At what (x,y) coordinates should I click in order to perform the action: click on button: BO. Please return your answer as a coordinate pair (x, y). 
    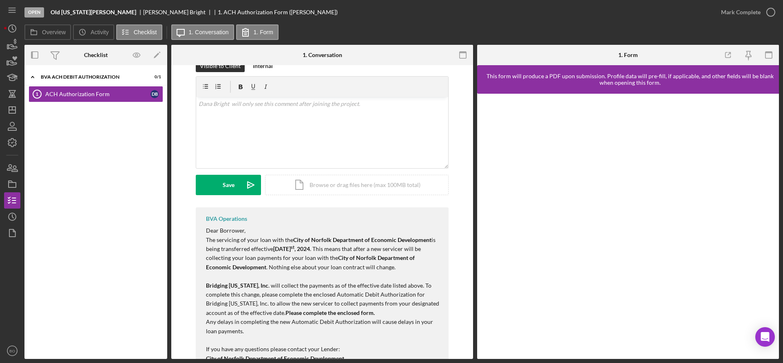
    Looking at the image, I should click on (12, 351).